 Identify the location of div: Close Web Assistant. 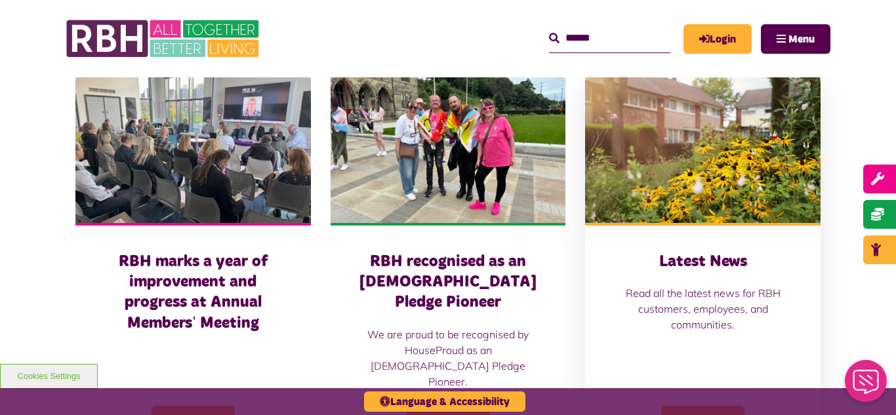
(29, 25).